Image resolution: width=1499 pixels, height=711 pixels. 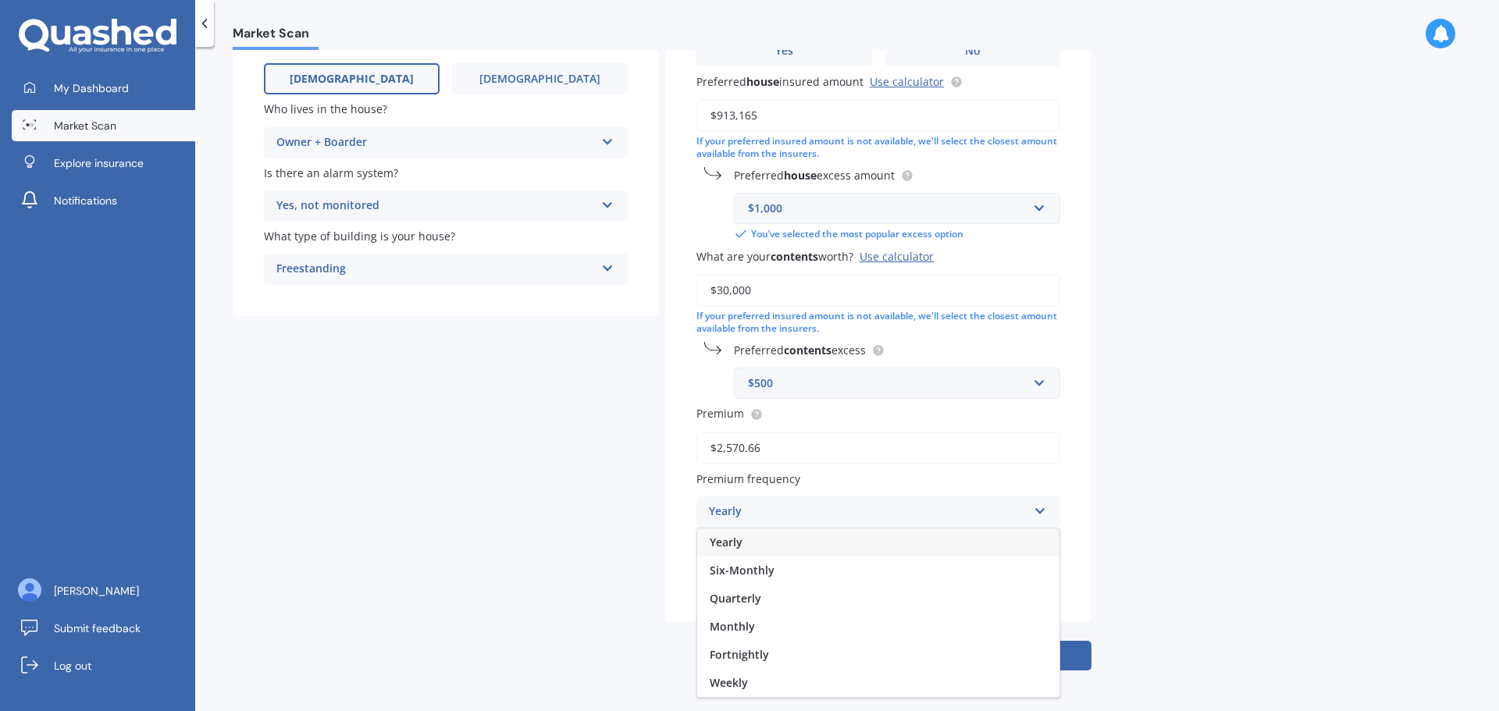 I want to click on div: Yes, not monitored, so click(x=436, y=206).